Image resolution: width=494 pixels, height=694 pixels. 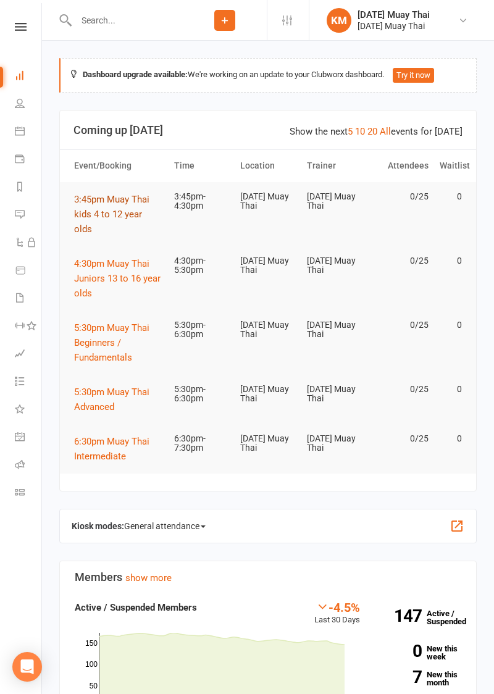 I want to click on strong: Dashboard upgrade available:, so click(x=135, y=74).